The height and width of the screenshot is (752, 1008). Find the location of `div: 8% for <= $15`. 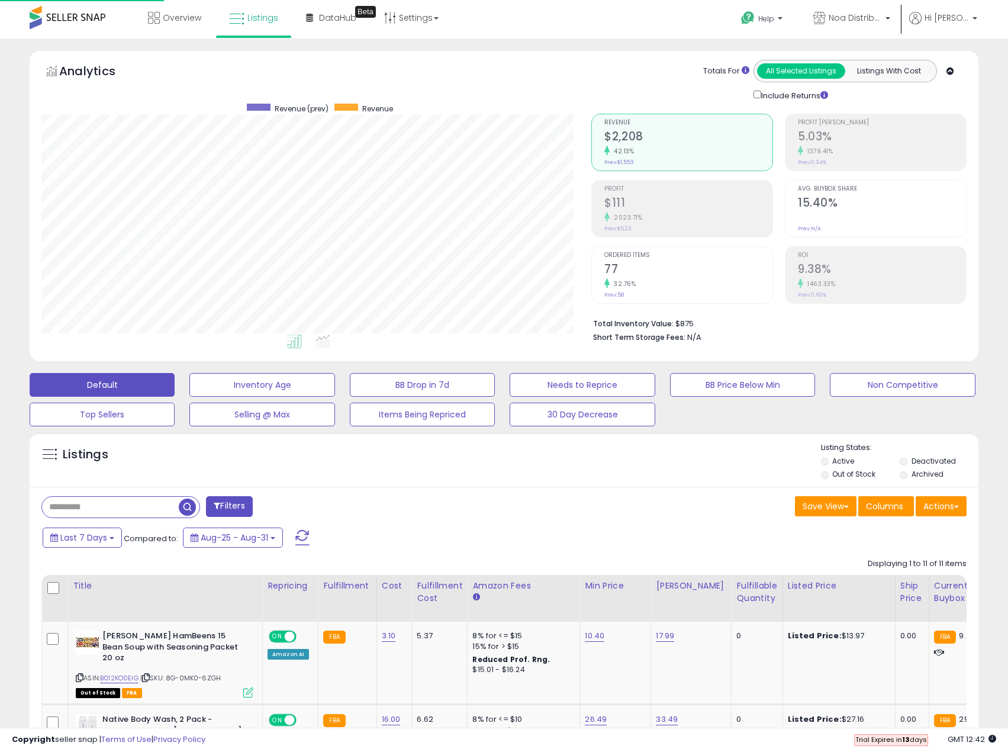

div: 8% for <= $15 is located at coordinates (522, 636).